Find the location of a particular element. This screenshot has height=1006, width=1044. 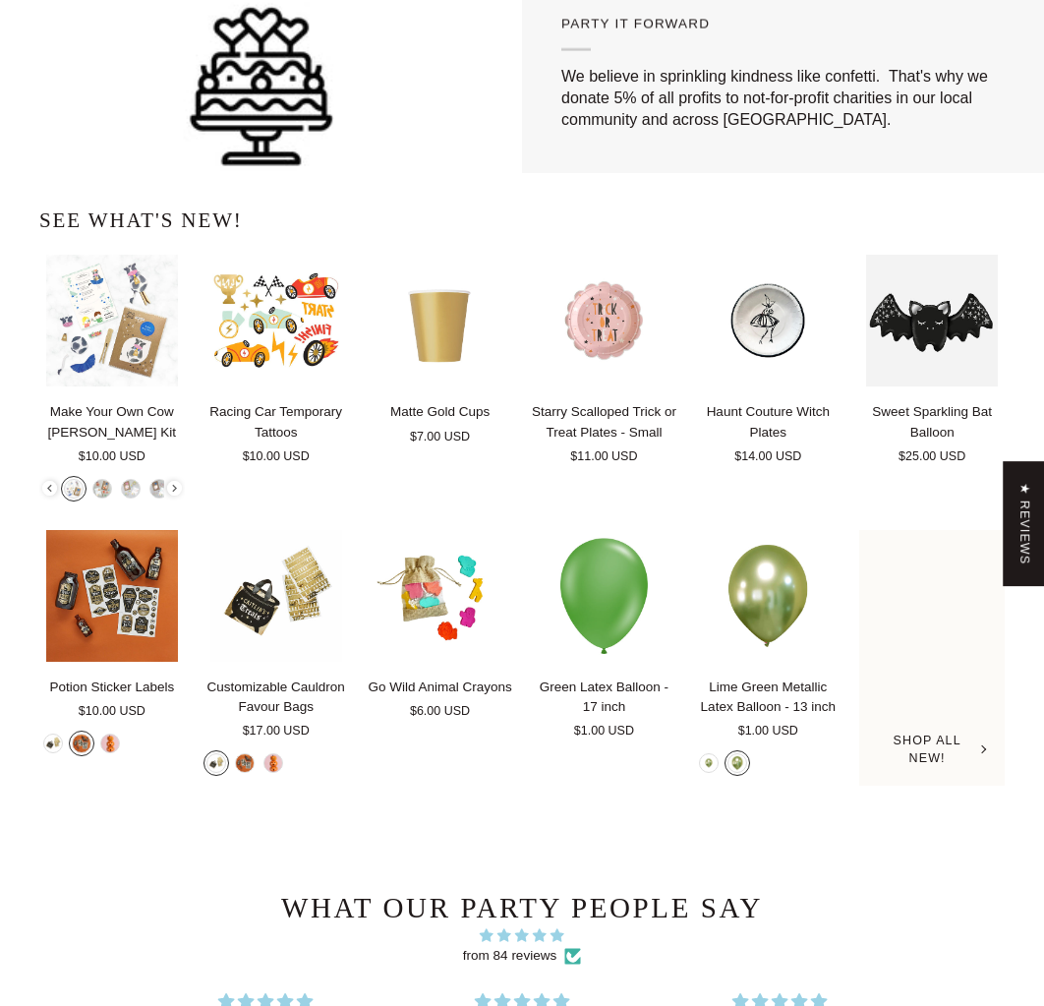

span: $14.00 USD is located at coordinates (768, 456).